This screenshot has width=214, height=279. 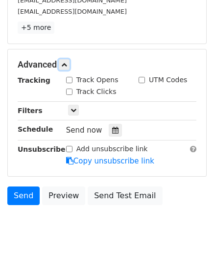 What do you see at coordinates (34, 80) in the screenshot?
I see `strong: Tracking` at bounding box center [34, 80].